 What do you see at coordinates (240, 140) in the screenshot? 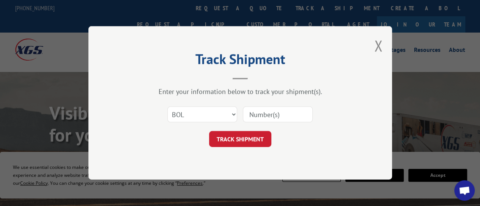
I see `button: TRACK SHIPMENT` at bounding box center [240, 140].